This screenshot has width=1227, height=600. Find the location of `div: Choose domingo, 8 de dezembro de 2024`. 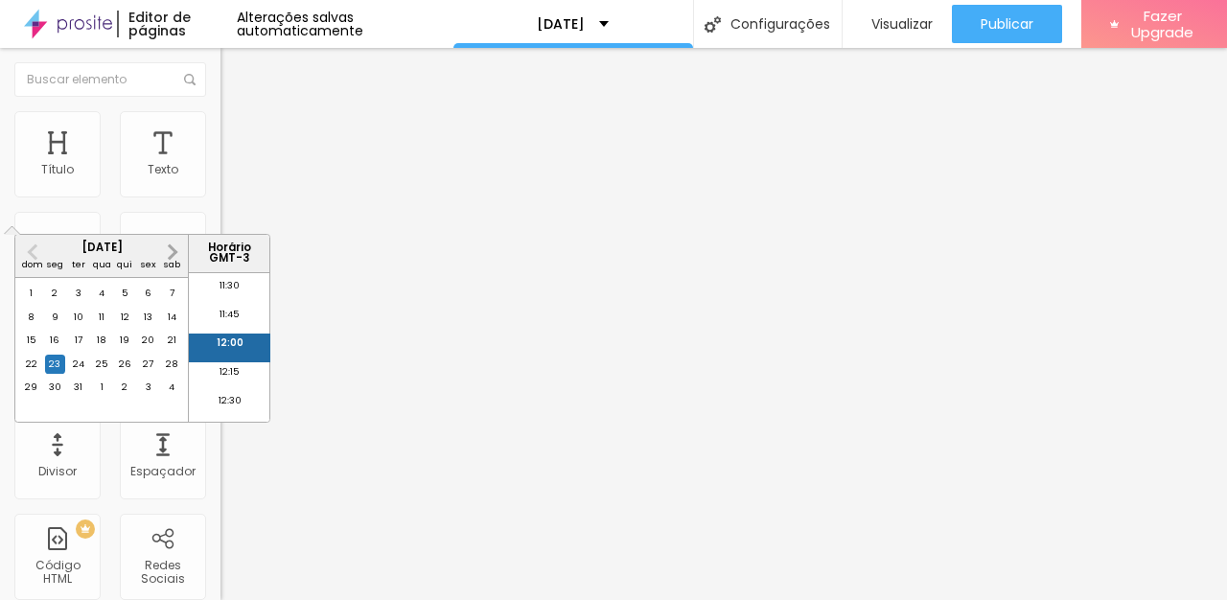

div: Choose domingo, 8 de dezembro de 2024 is located at coordinates (32, 317).